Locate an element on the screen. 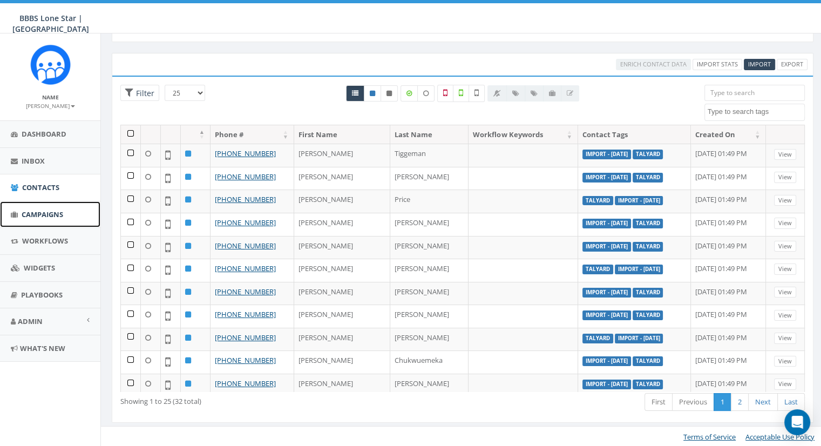 The height and width of the screenshot is (446, 821). a: Import is located at coordinates (760, 64).